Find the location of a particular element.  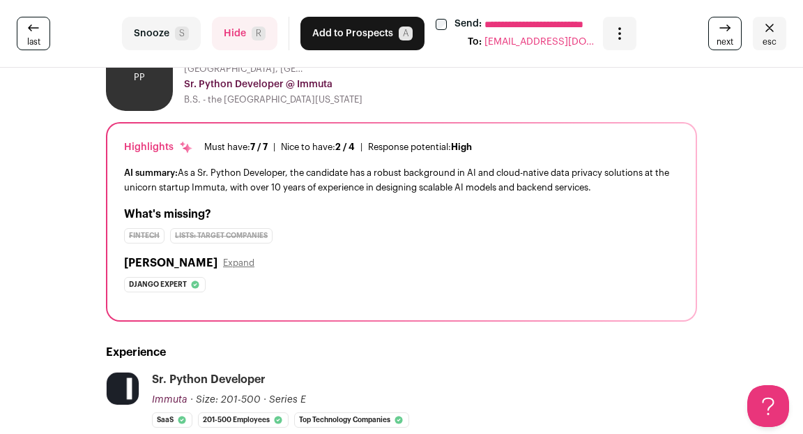

span: R is located at coordinates (259, 33).